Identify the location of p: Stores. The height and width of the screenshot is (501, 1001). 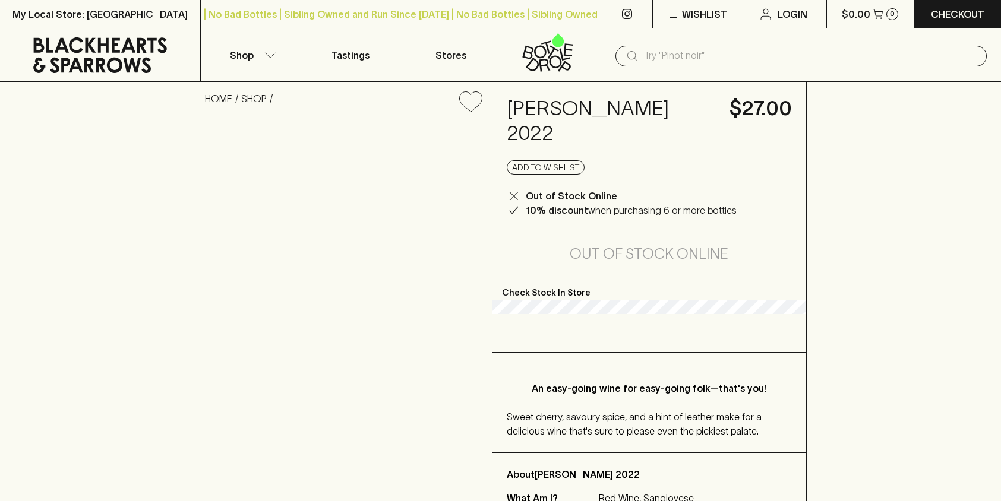
(451, 55).